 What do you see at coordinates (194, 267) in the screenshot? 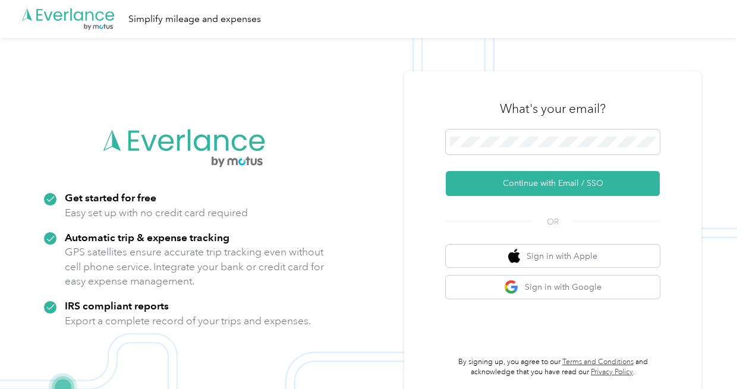
I see `p: GPS satellites ensure accurate trip tracking even without cell phone service. Integrate your bank...` at bounding box center [194, 267].